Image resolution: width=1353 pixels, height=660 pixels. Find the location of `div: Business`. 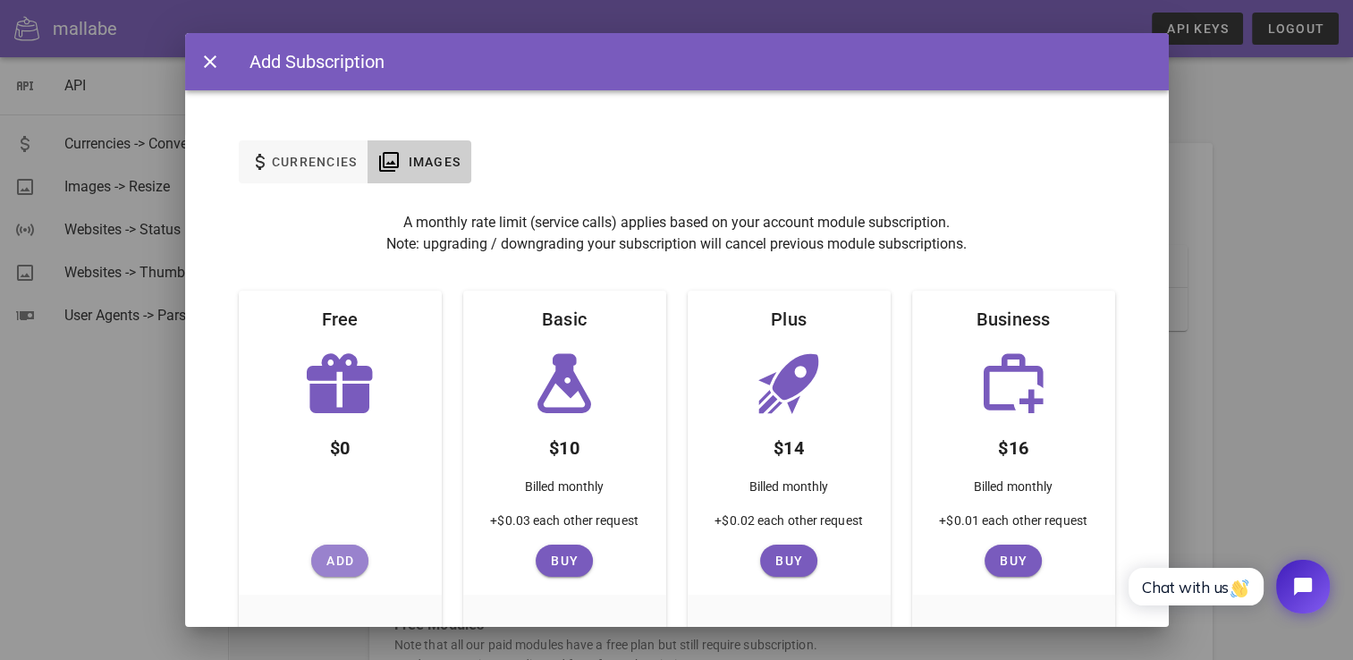

div: Business is located at coordinates (1013, 319).